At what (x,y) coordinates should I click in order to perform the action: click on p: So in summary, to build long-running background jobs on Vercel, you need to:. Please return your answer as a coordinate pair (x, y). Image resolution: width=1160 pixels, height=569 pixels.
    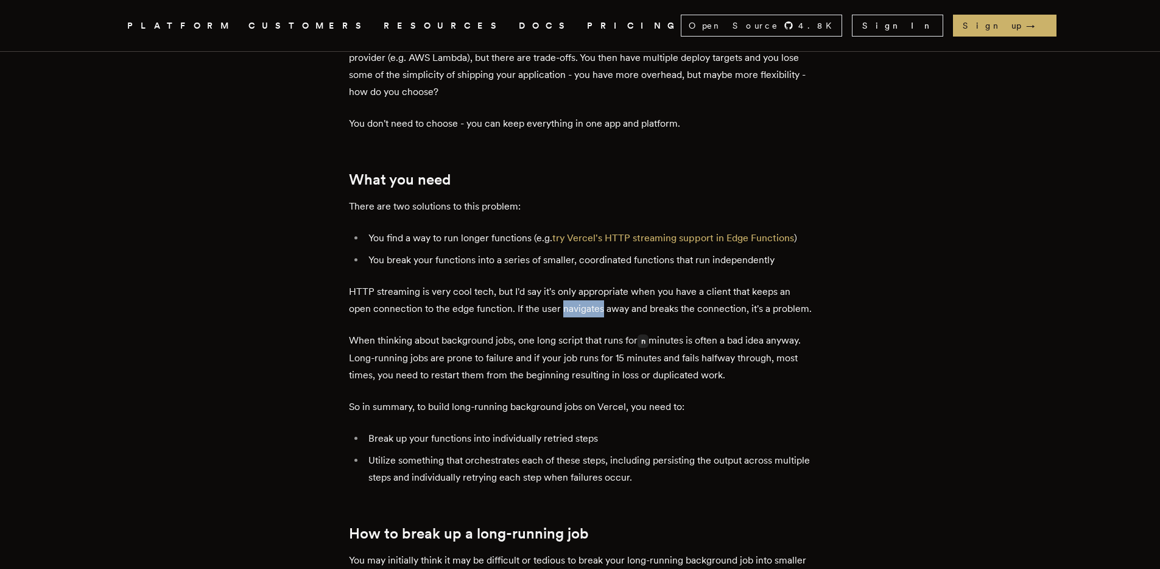
    Looking at the image, I should click on (580, 407).